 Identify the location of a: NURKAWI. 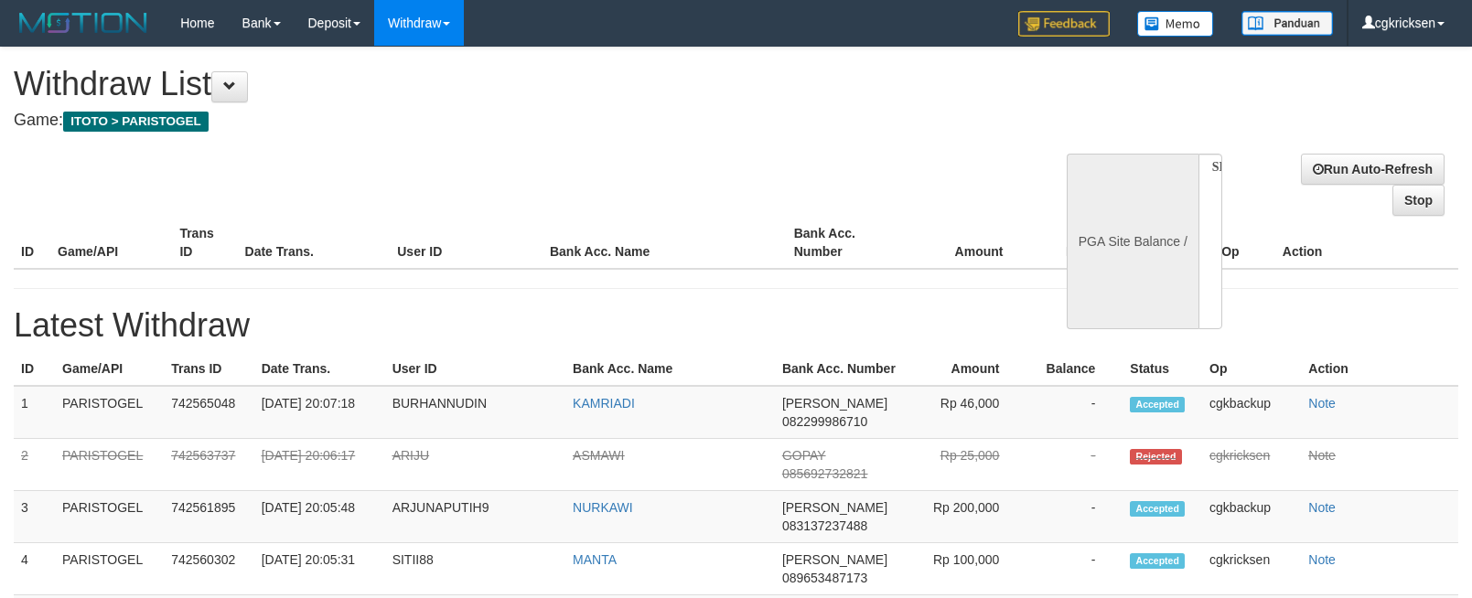
(603, 508).